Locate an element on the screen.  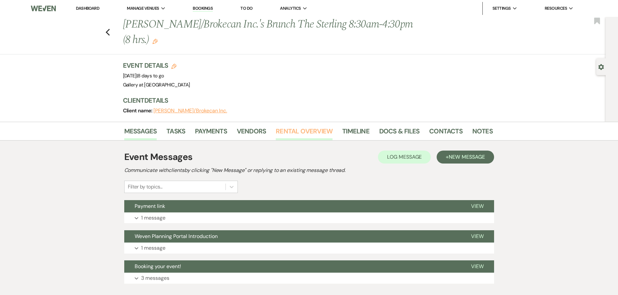
button: Edit is located at coordinates (155, 41).